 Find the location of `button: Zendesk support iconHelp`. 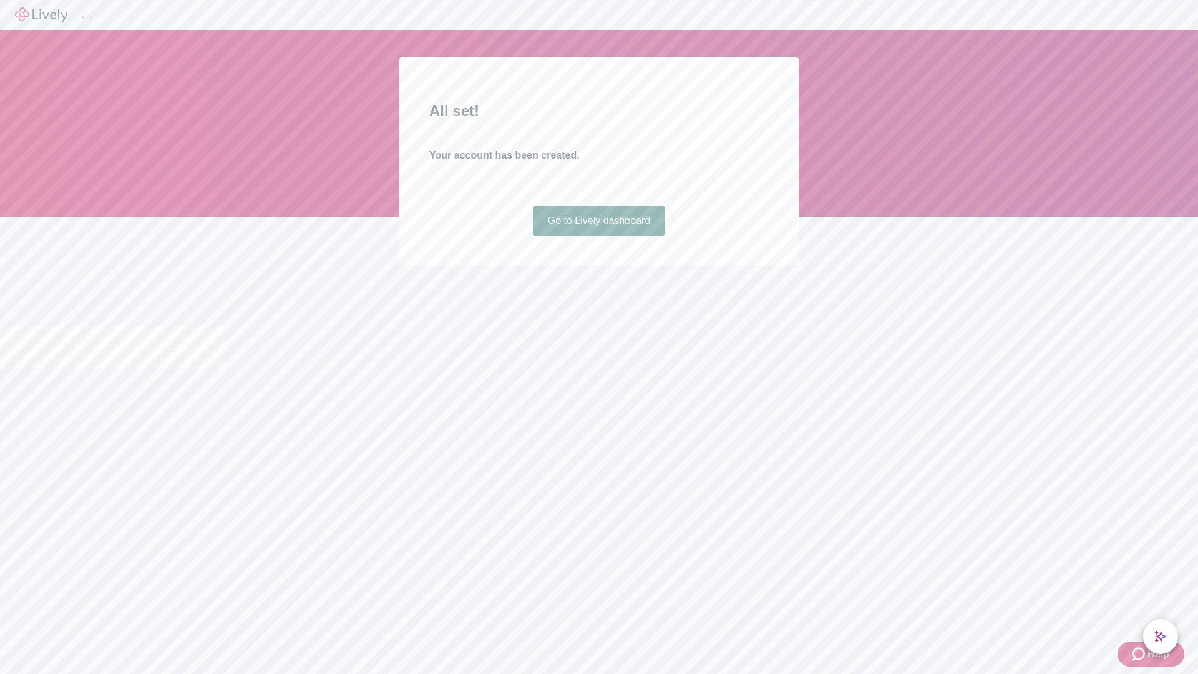

button: Zendesk support iconHelp is located at coordinates (1151, 654).